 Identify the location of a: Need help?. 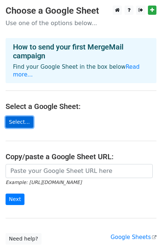
(23, 239).